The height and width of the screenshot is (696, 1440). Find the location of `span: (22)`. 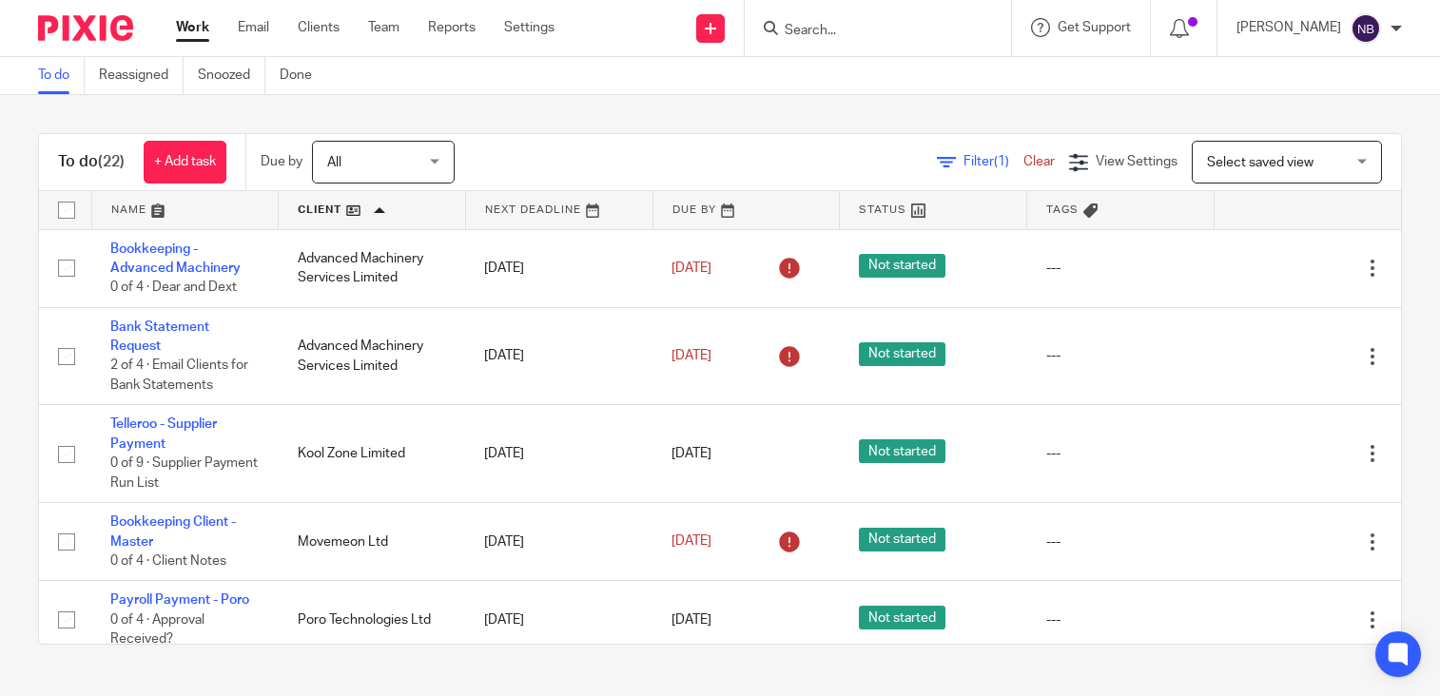

span: (22) is located at coordinates (111, 162).